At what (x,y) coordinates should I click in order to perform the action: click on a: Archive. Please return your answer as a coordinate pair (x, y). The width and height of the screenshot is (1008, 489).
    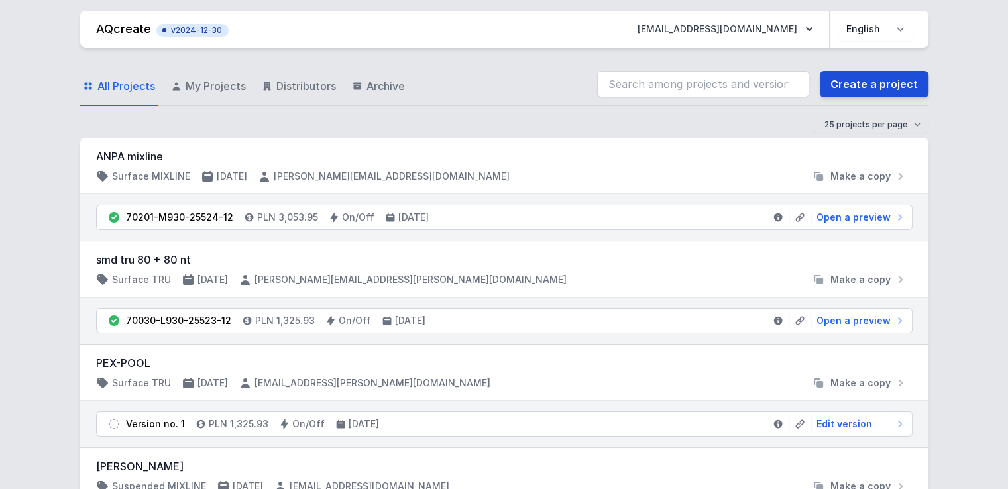
    Looking at the image, I should click on (378, 87).